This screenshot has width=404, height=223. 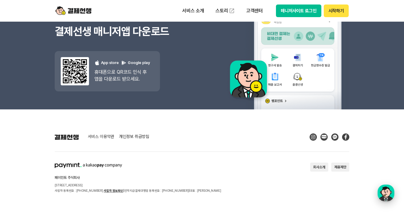 What do you see at coordinates (59, 166) in the screenshot?
I see `a: 대화` at bounding box center [59, 166].